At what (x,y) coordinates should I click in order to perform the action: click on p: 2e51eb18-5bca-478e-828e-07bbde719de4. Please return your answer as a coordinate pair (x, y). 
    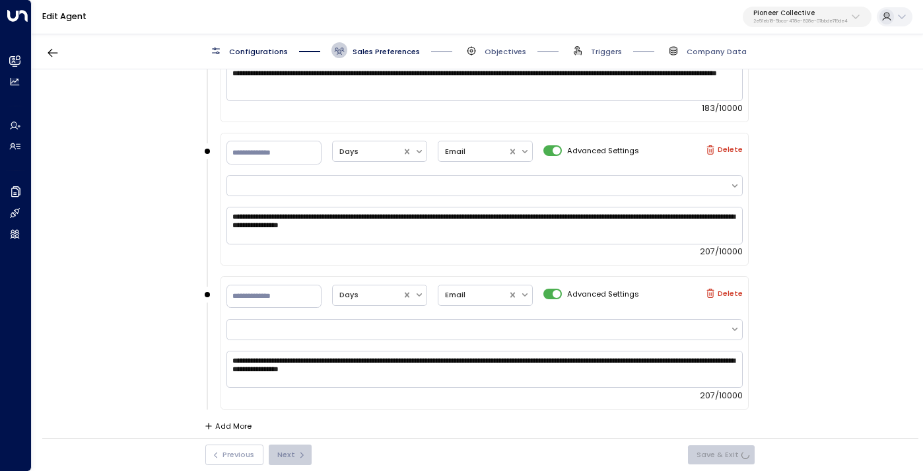
    Looking at the image, I should click on (800, 21).